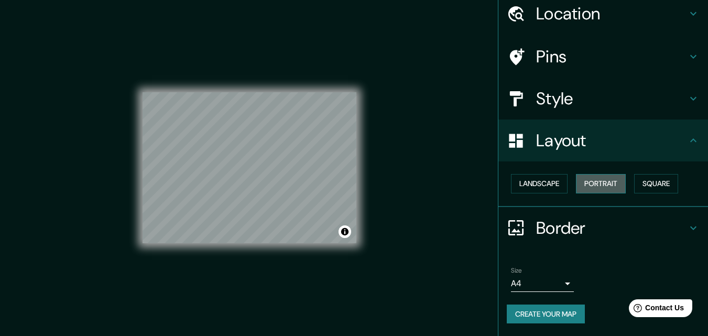 Image resolution: width=708 pixels, height=336 pixels. Describe the element at coordinates (603, 98) in the screenshot. I see `div: Style` at that location.